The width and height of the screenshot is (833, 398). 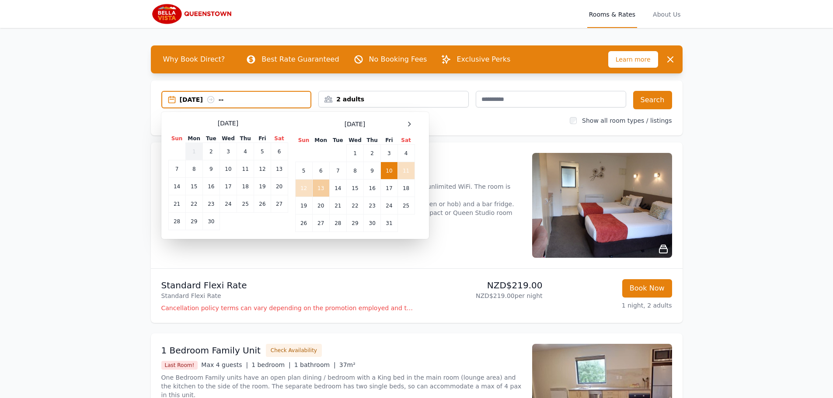 I want to click on td: 31, so click(x=389, y=223).